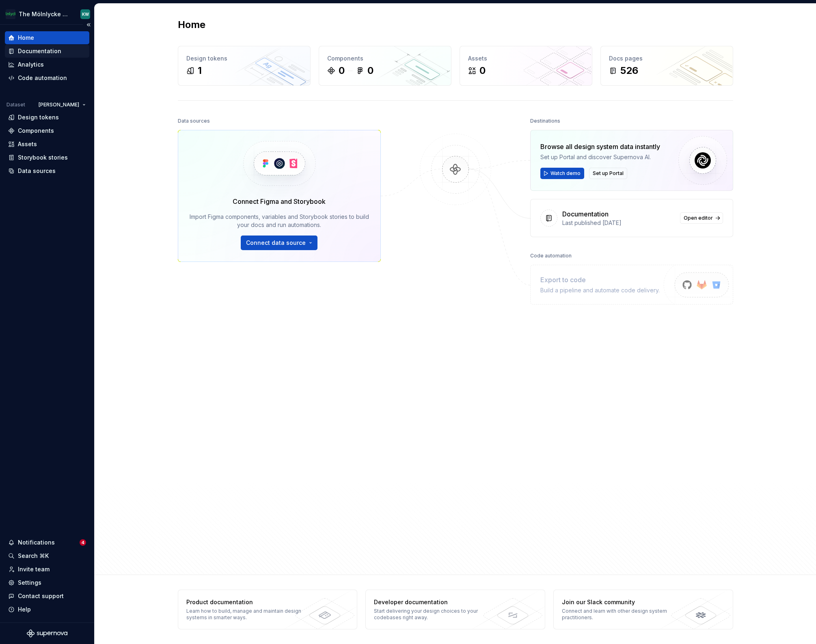 The image size is (816, 644). I want to click on button: Connect data source, so click(279, 243).